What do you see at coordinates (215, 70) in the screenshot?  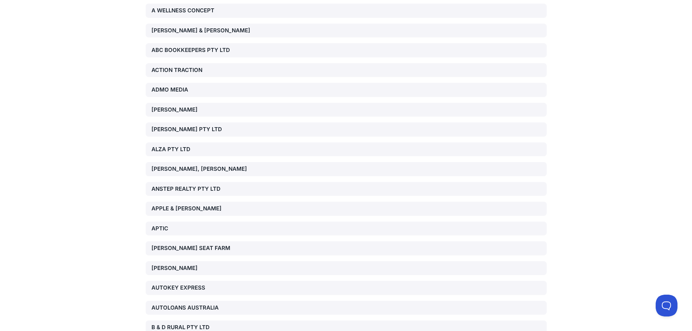 I see `div: ACTION TRACTION` at bounding box center [215, 70].